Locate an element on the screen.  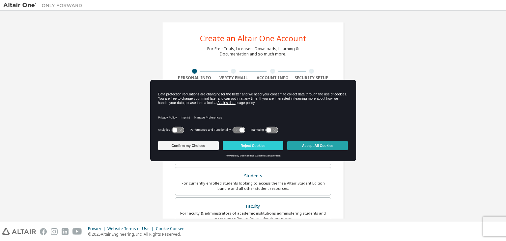
div: For Free Trials, Licenses, Downloads, Learning & Documentation and so much more. is located at coordinates (253, 51).